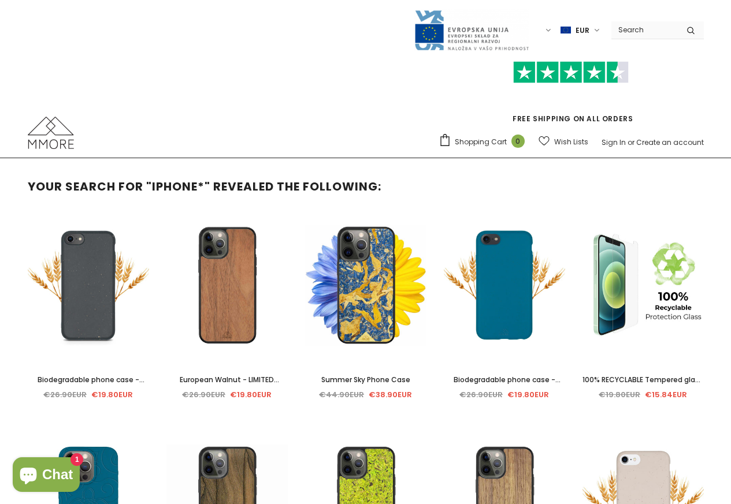 The image size is (731, 504). What do you see at coordinates (91, 386) in the screenshot?
I see `span: Biodegradable phone case - Black` at bounding box center [91, 386].